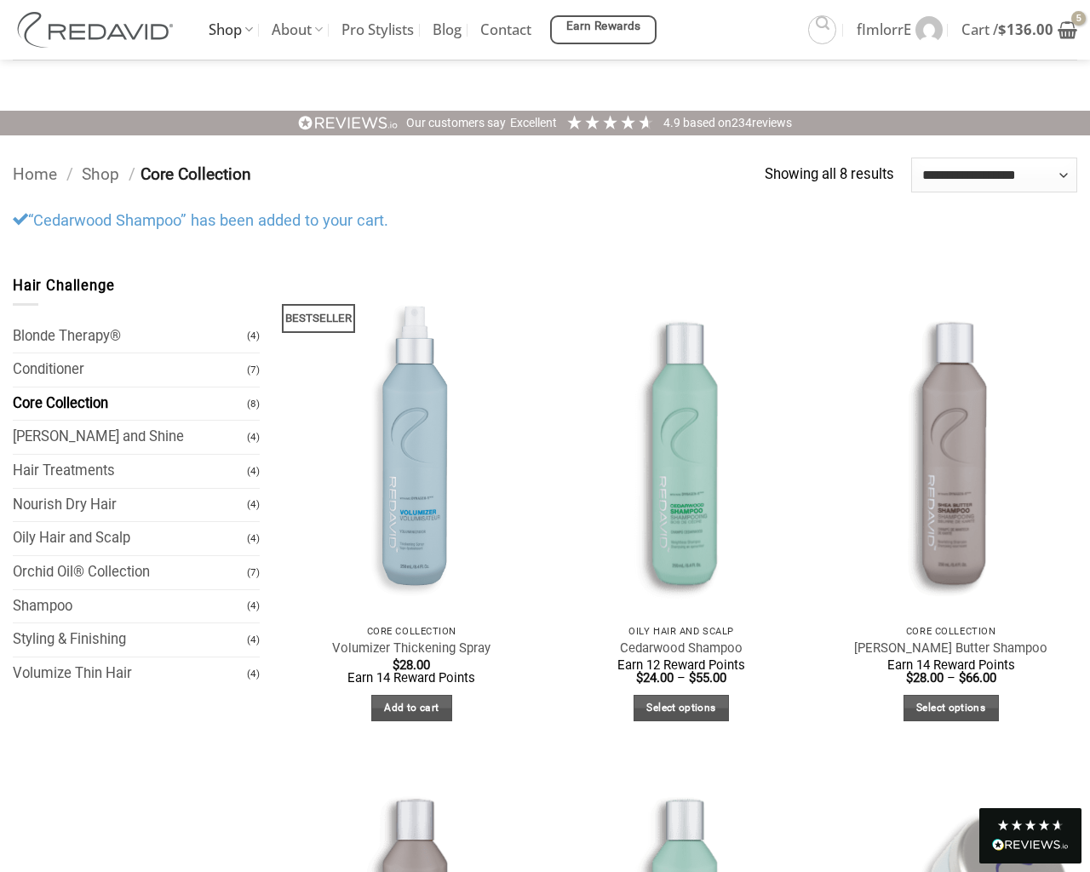 The height and width of the screenshot is (872, 1090). I want to click on a: Select options for “Cedarwood Shampoo”, so click(681, 708).